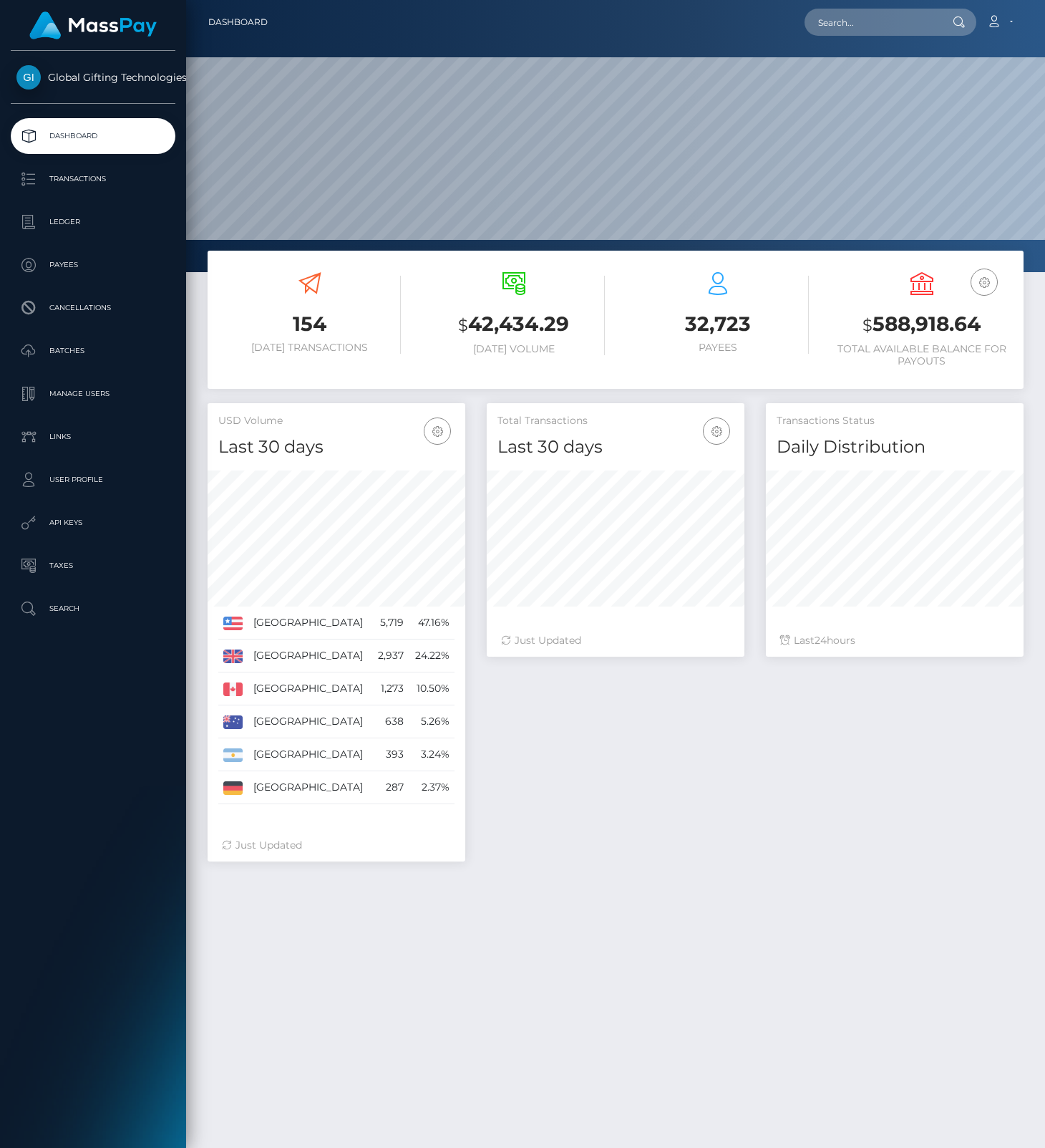 The image size is (1045, 1148). I want to click on h5: USD Volume, so click(336, 421).